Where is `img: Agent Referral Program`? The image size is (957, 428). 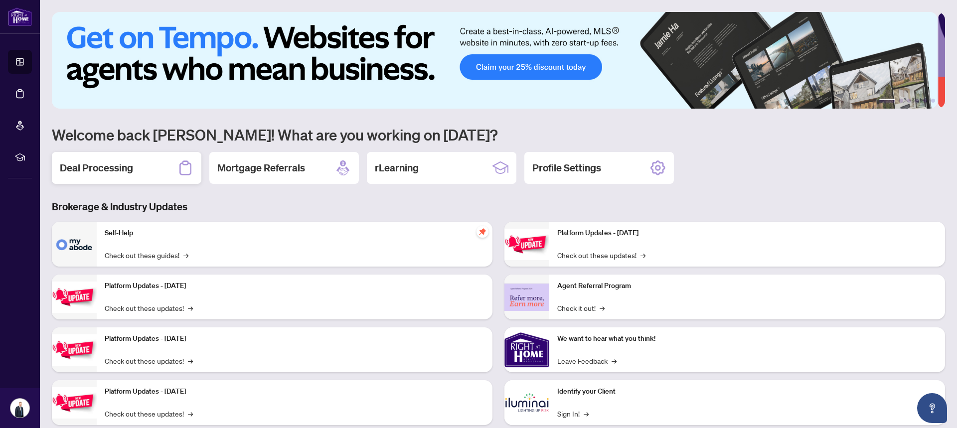 img: Agent Referral Program is located at coordinates (527, 297).